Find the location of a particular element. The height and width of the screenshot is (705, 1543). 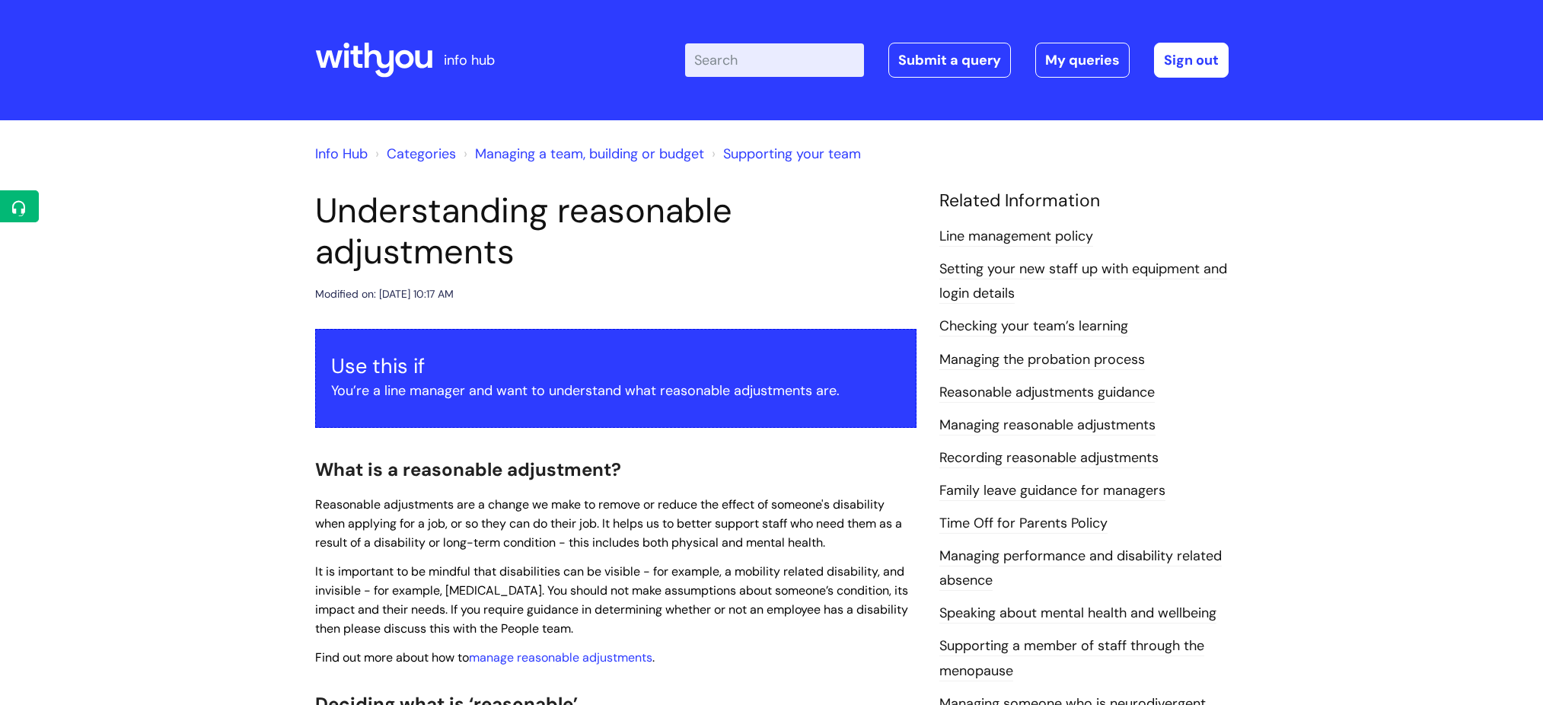

li: Managing a team, building or budget is located at coordinates (582, 154).